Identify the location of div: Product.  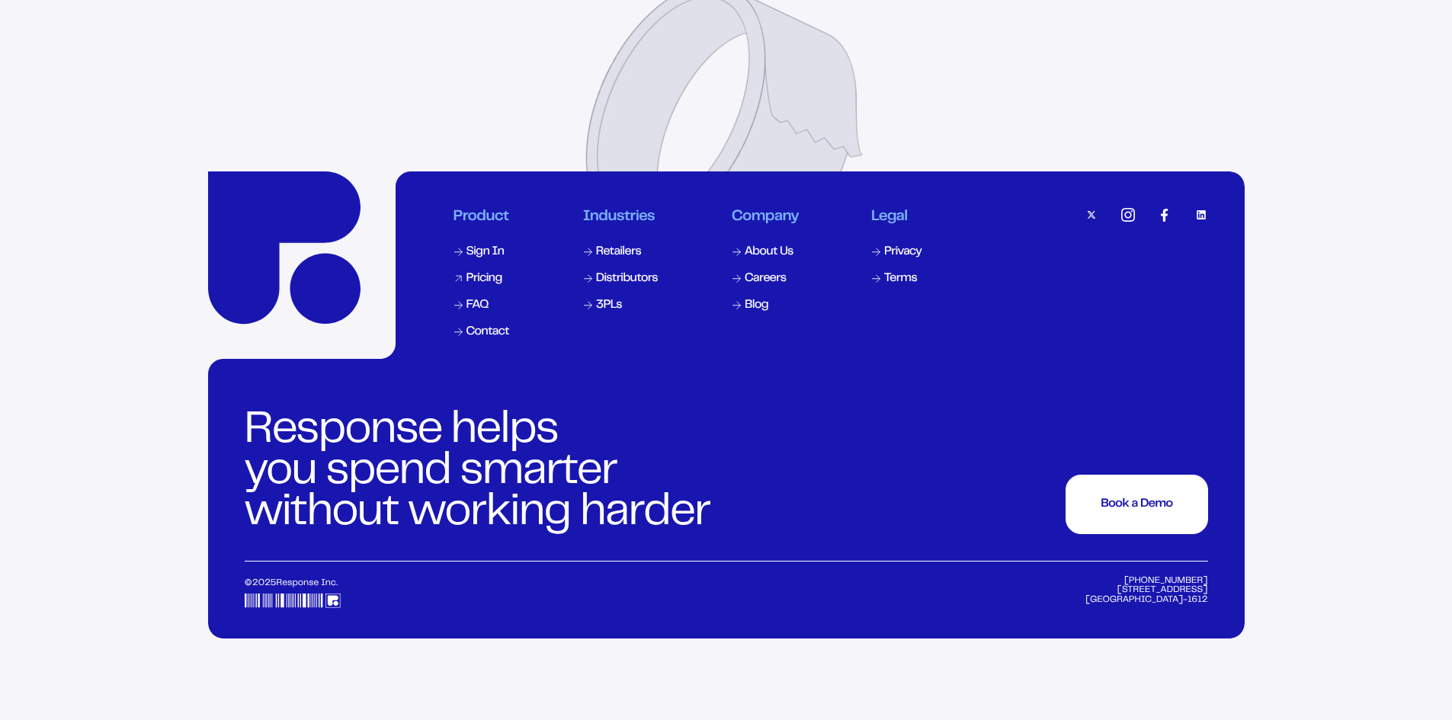
(482, 217).